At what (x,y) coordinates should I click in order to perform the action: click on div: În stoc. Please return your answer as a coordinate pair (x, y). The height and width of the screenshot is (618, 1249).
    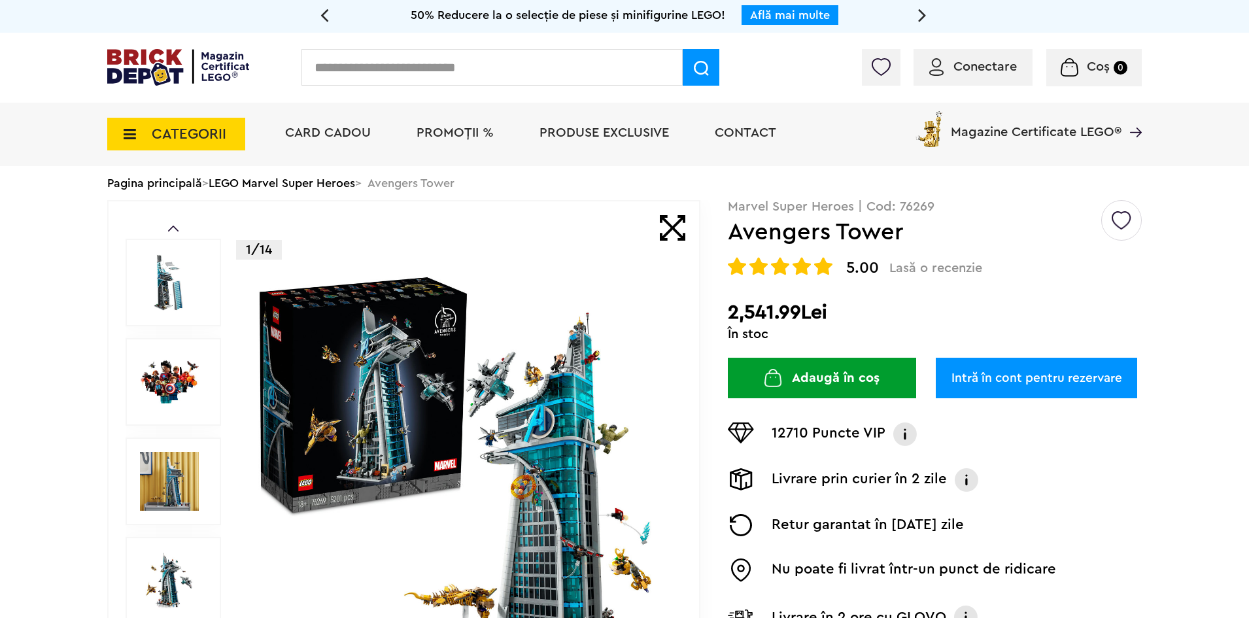
    Looking at the image, I should click on (934, 334).